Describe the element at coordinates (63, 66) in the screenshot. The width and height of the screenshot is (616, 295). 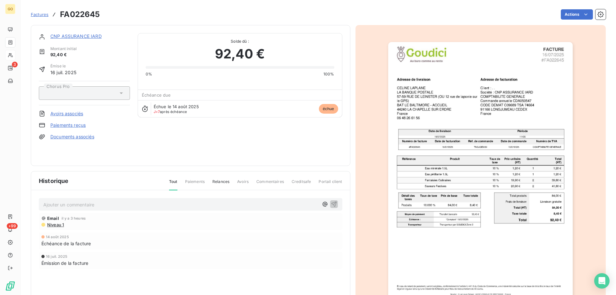
I see `span: Émise le` at that location.